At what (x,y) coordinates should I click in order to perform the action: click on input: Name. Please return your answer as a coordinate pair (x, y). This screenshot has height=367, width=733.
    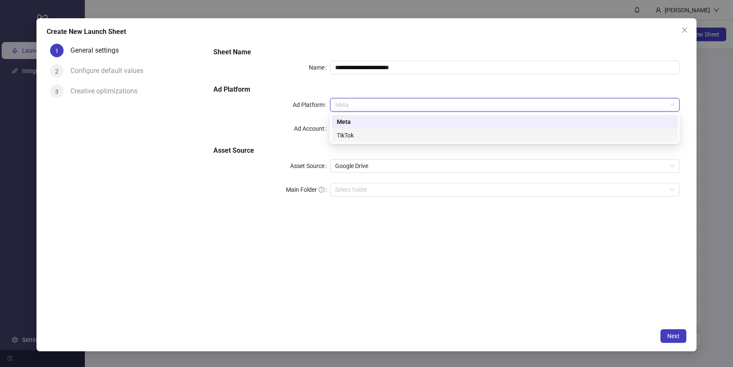
    Looking at the image, I should click on (505, 67).